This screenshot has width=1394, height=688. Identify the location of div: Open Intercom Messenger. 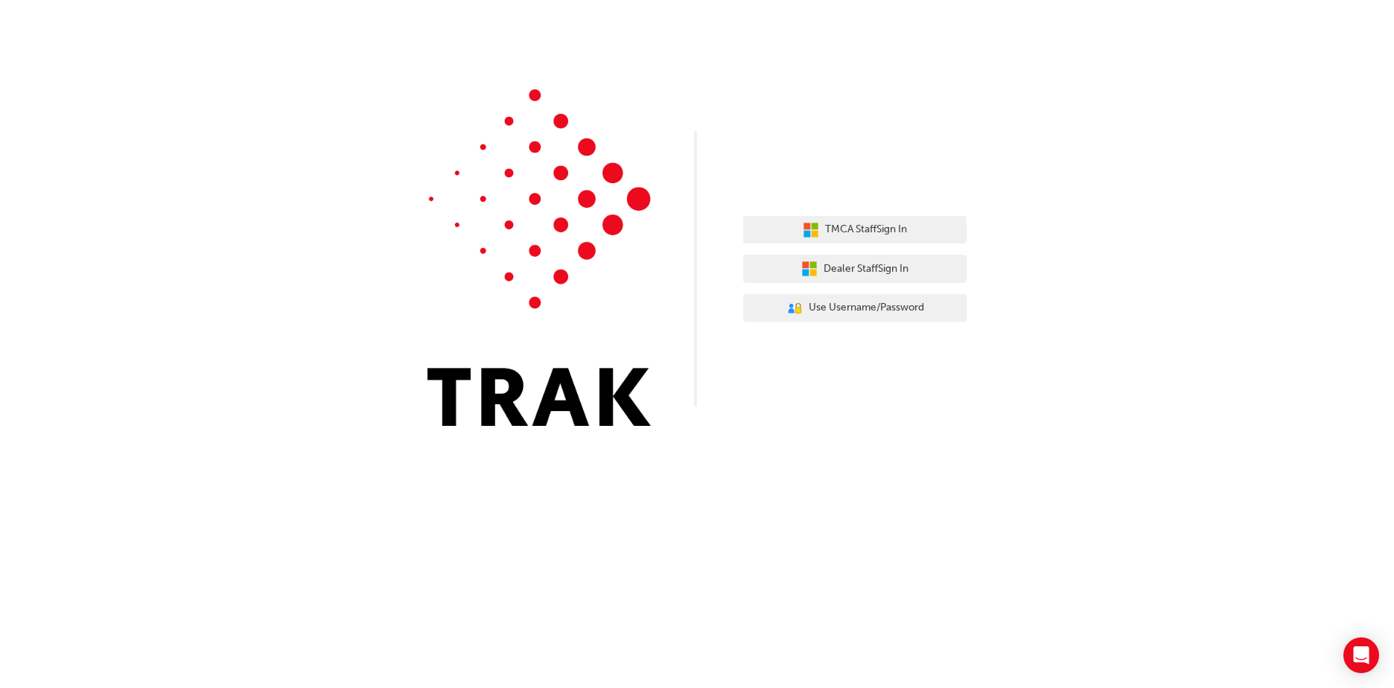
(1361, 655).